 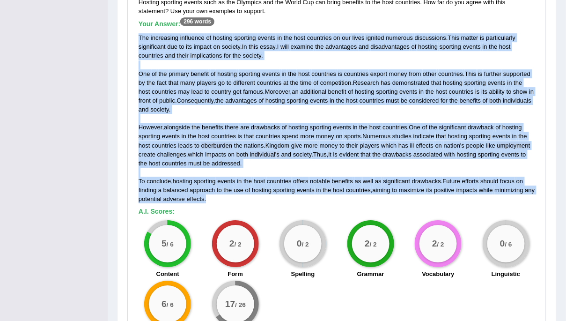 I want to click on span: particularly, so click(x=500, y=37).